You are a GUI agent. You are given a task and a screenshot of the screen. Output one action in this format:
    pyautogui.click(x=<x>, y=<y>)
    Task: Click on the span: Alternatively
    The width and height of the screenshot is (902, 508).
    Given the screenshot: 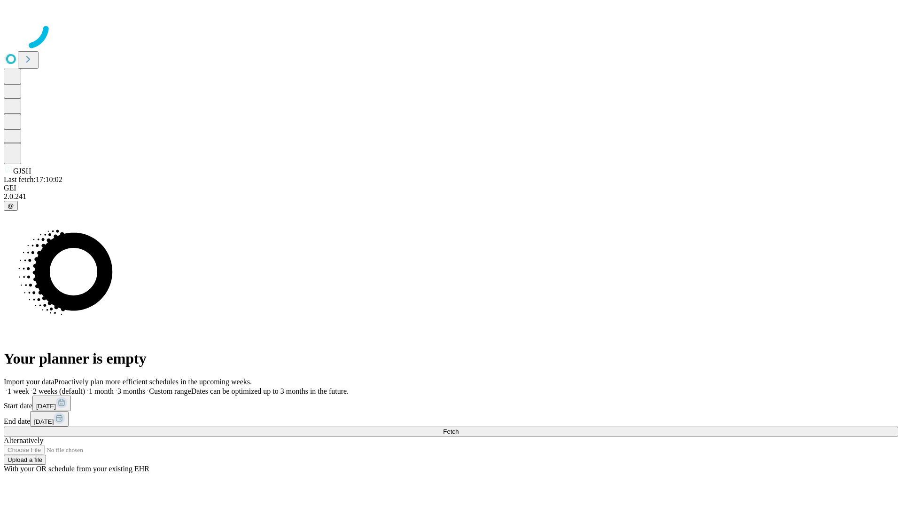 What is the action you would take?
    pyautogui.click(x=23, y=440)
    